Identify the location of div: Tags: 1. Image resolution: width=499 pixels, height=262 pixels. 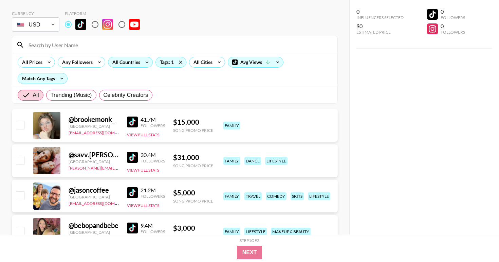
(171, 62).